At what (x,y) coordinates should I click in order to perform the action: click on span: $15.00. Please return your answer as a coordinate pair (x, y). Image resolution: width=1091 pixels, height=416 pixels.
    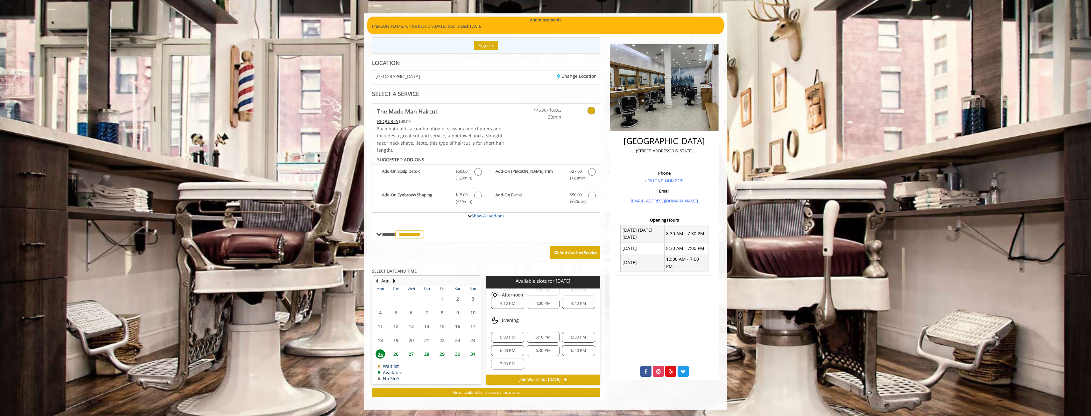
    Looking at the image, I should click on (462, 195).